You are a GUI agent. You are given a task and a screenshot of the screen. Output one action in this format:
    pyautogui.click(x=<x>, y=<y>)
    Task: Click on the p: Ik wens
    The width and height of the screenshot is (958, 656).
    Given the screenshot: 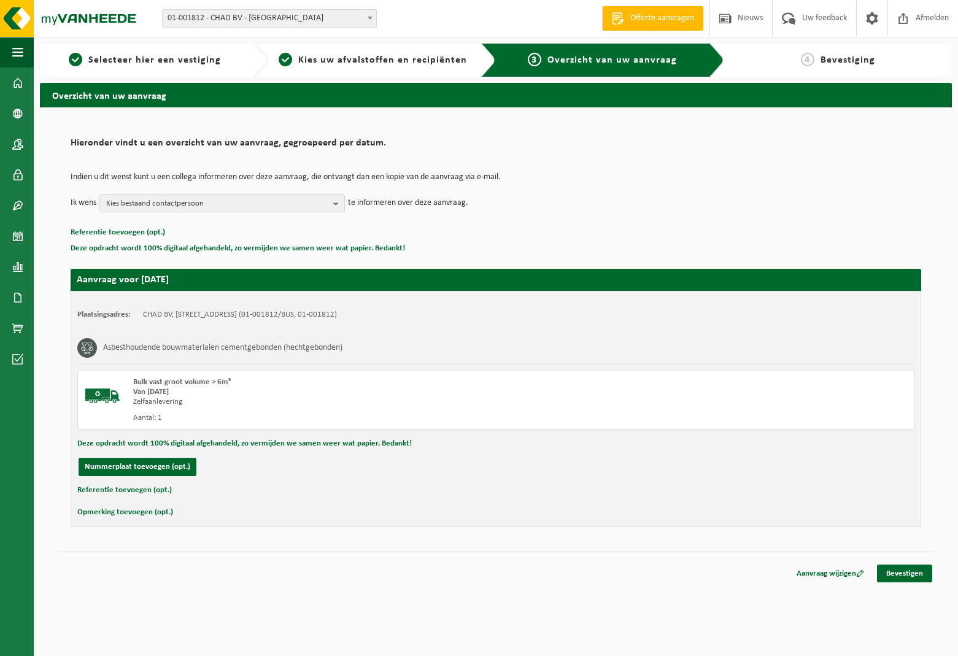 What is the action you would take?
    pyautogui.click(x=83, y=203)
    